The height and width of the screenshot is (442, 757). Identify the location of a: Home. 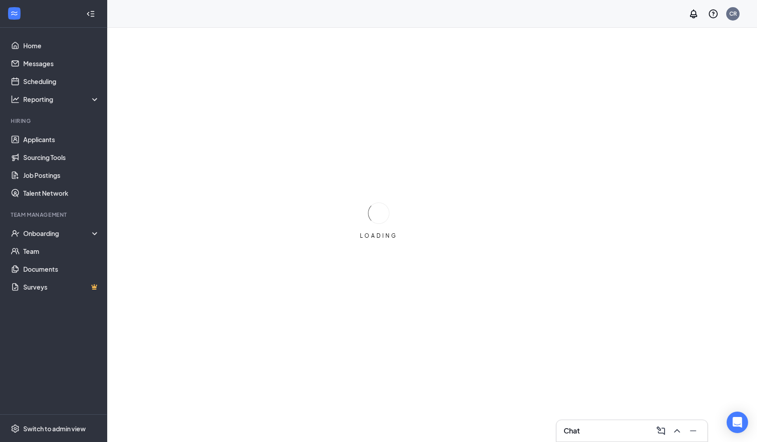
(61, 46).